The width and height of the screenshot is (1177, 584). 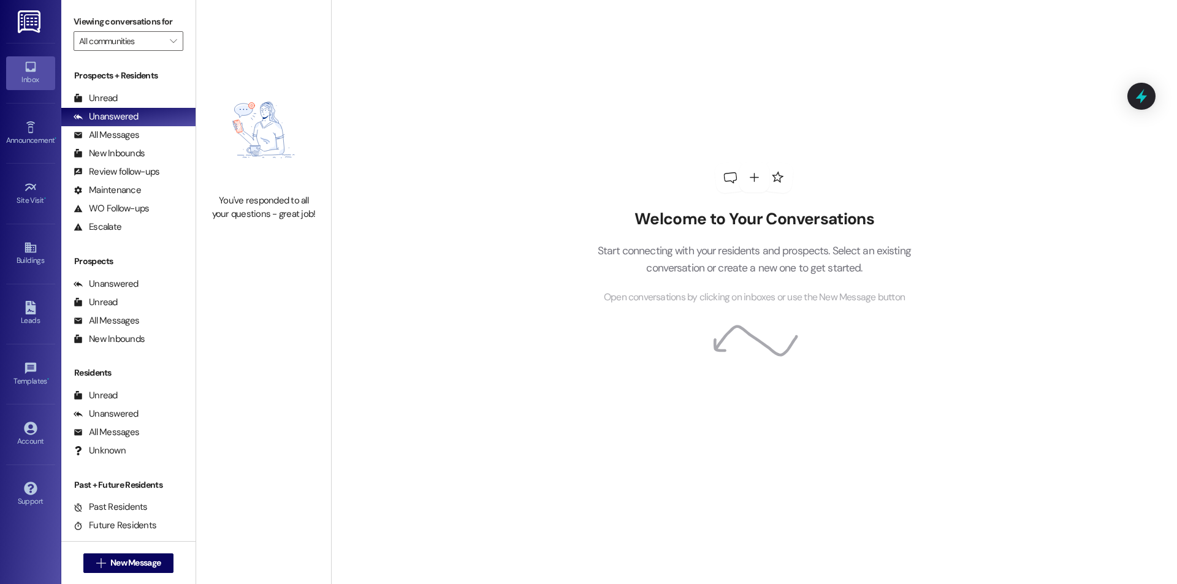 I want to click on div: You've responded to all your questions - great job!, so click(x=263, y=207).